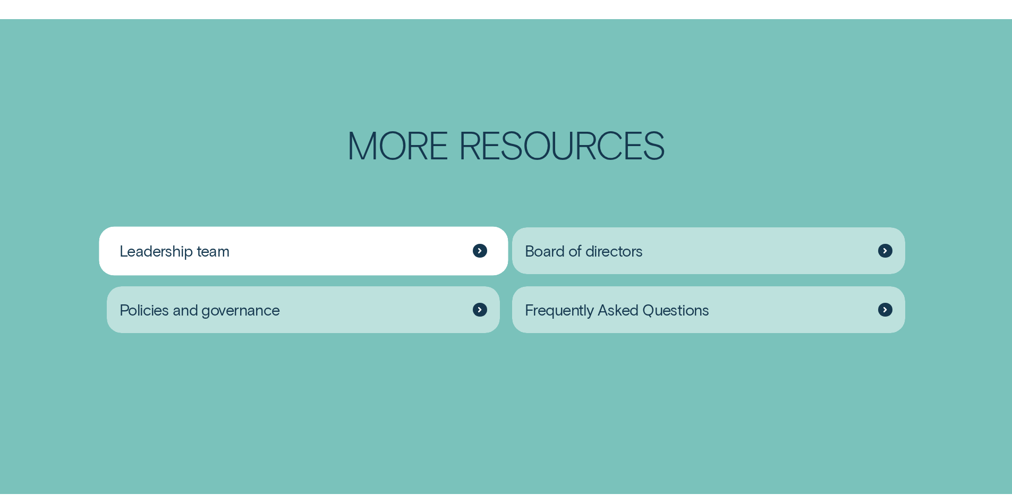  I want to click on span: Leadership team, so click(174, 251).